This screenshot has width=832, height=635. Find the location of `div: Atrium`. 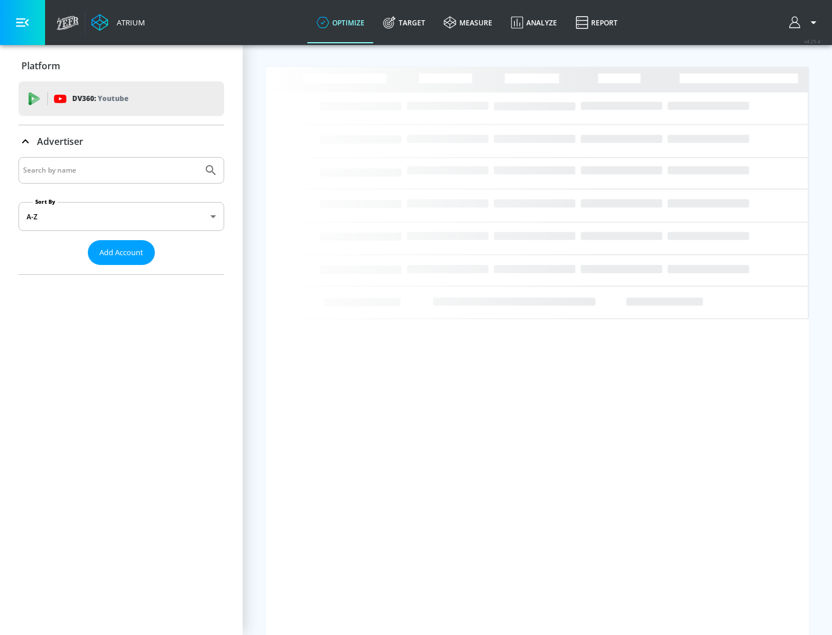

div: Atrium is located at coordinates (128, 23).